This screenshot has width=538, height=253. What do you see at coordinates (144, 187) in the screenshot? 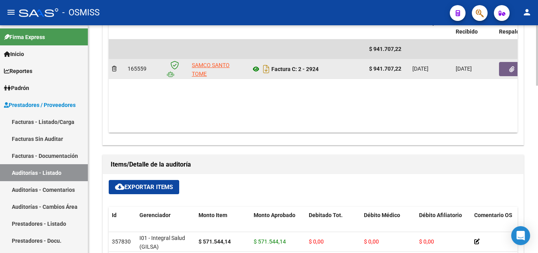
I see `button: Exportar Items` at bounding box center [144, 187].